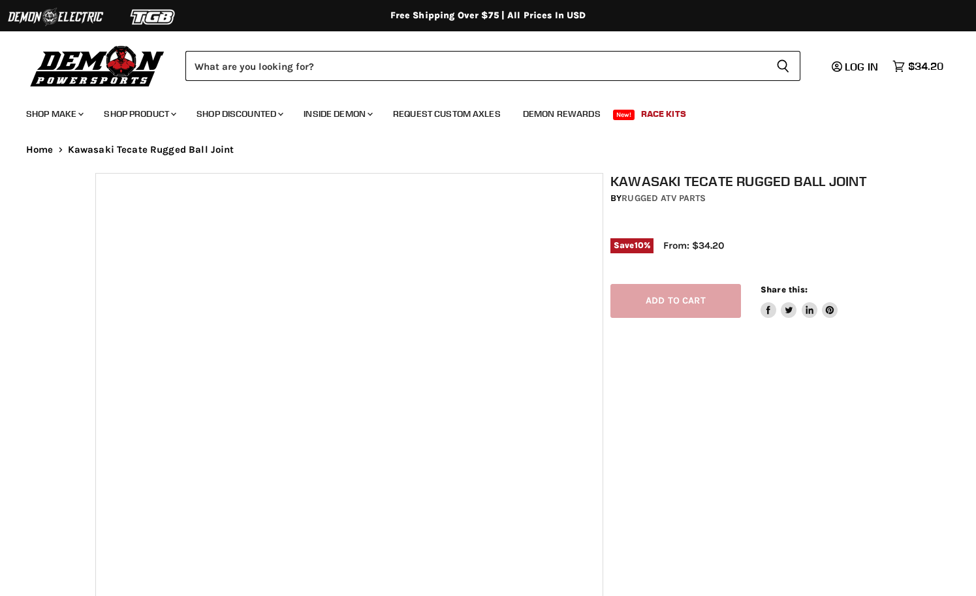 This screenshot has width=976, height=596. I want to click on a: Race Kits, so click(664, 114).